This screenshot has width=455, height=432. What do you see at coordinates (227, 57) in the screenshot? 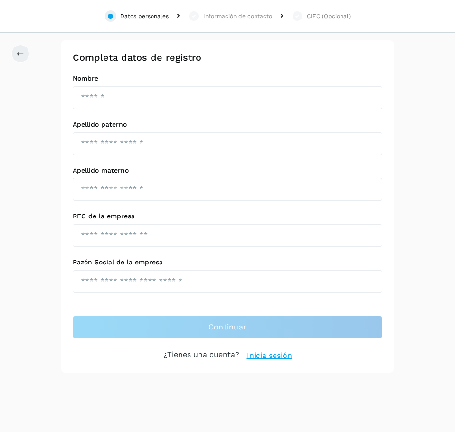
I see `h2: Completa datos de registro` at bounding box center [227, 57].